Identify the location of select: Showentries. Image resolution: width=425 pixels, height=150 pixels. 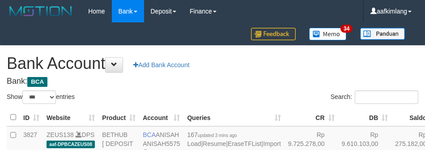
(39, 97).